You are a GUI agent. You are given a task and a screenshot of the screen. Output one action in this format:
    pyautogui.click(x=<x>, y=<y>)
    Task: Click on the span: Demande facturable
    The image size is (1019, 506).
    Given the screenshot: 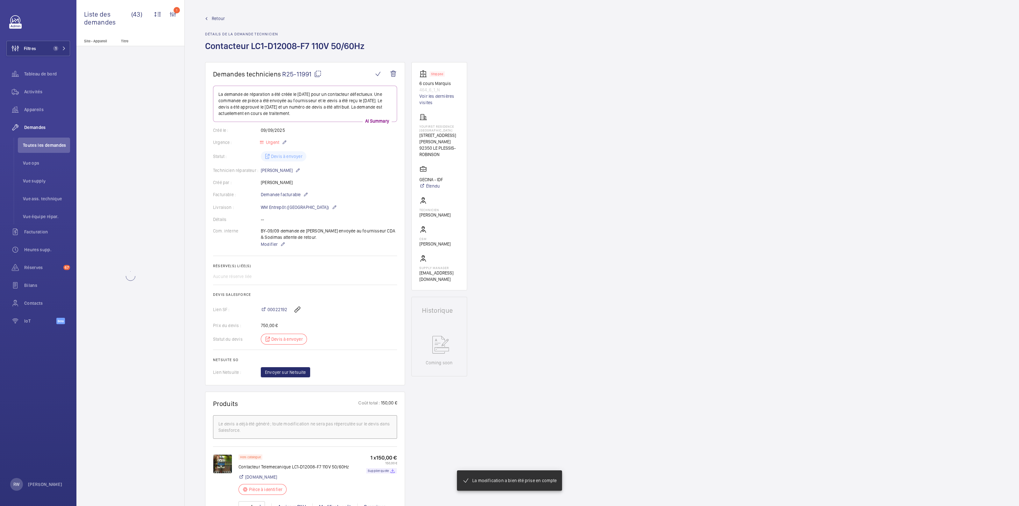 What is the action you would take?
    pyautogui.click(x=281, y=195)
    